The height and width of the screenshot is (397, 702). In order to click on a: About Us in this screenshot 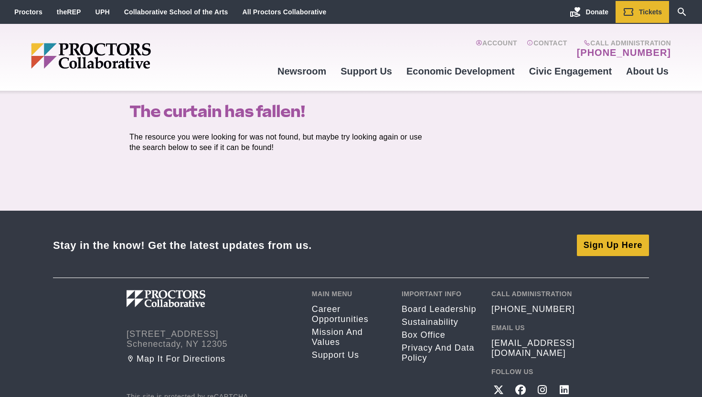, I will do `click(647, 71)`.